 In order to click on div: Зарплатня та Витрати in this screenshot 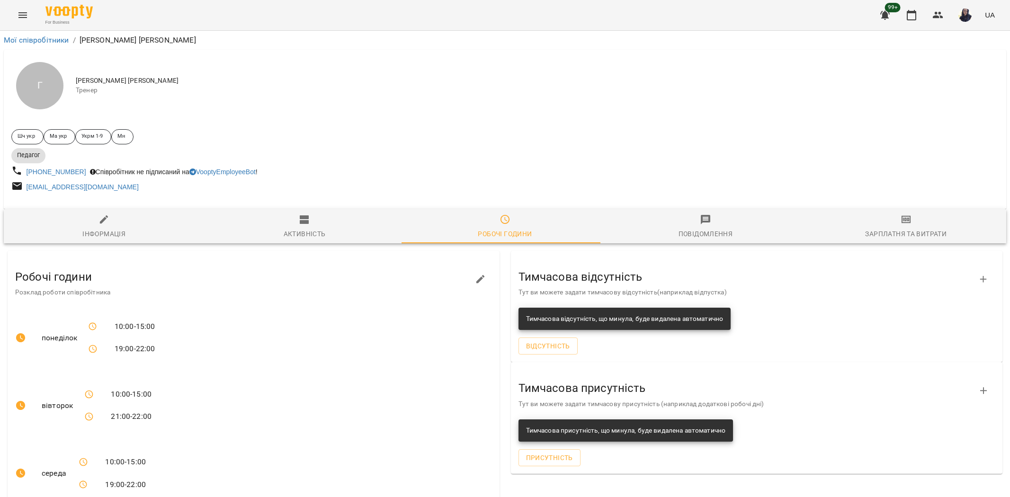, I will do `click(906, 234)`.